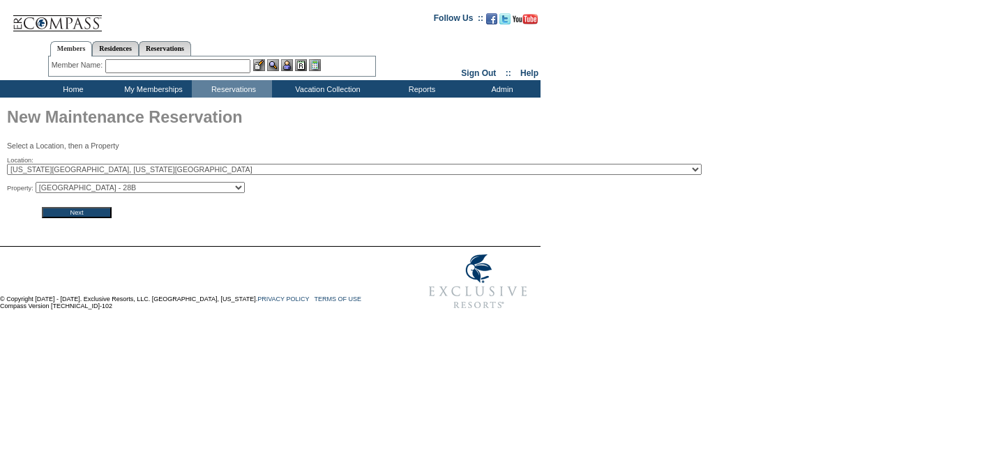  Describe the element at coordinates (300, 65) in the screenshot. I see `img: Reservations` at that location.